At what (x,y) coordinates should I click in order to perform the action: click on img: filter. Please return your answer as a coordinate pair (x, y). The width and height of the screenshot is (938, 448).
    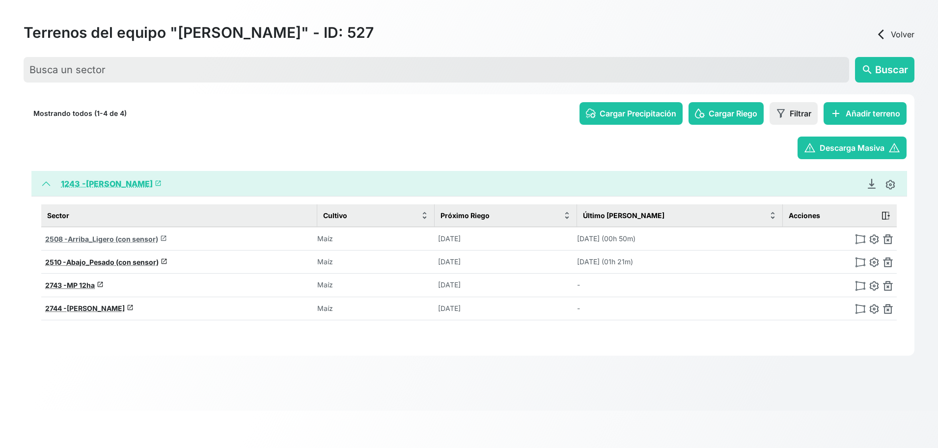
    Looking at the image, I should click on (781, 113).